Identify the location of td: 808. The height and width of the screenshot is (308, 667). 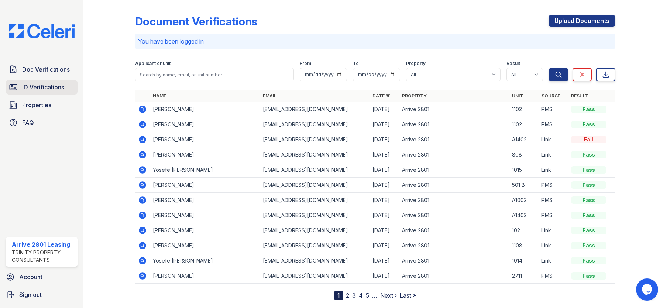
(524, 155).